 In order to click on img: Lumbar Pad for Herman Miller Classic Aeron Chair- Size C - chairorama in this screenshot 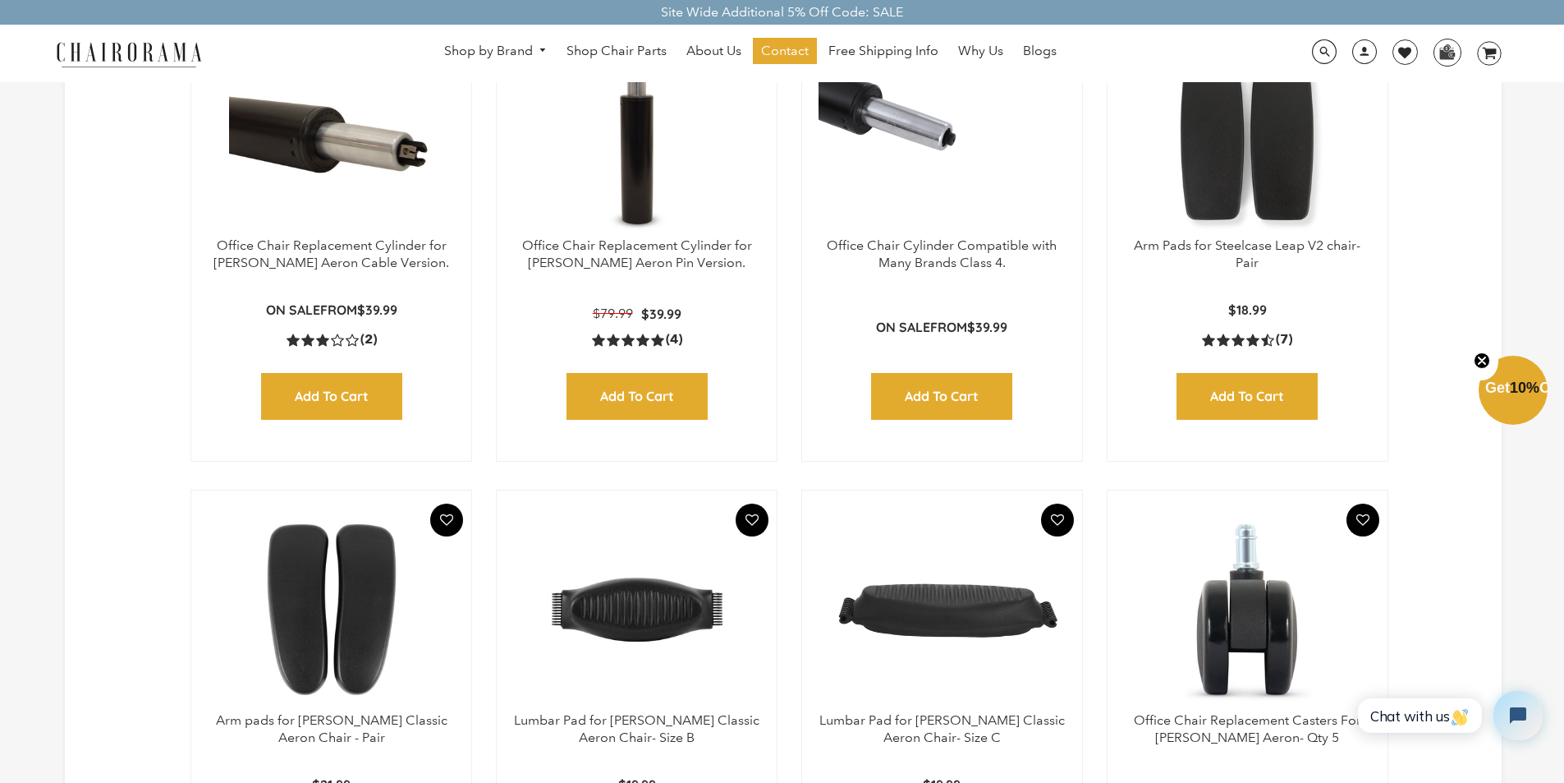, I will do `click(942, 609)`.